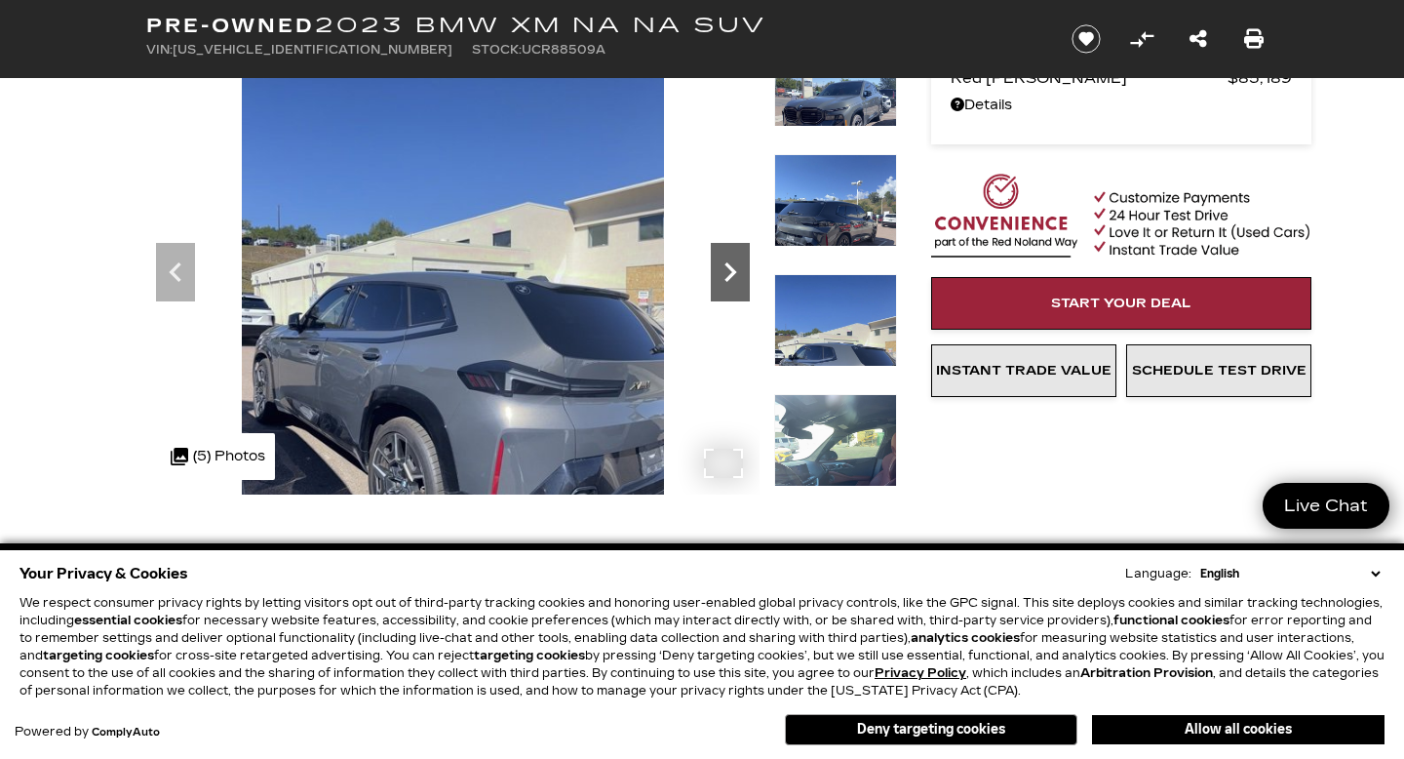 Image resolution: width=1404 pixels, height=759 pixels. I want to click on strong: Arbitration Provision, so click(1147, 673).